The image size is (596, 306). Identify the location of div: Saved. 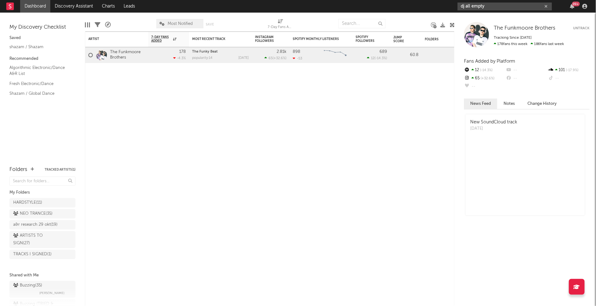
(42, 38).